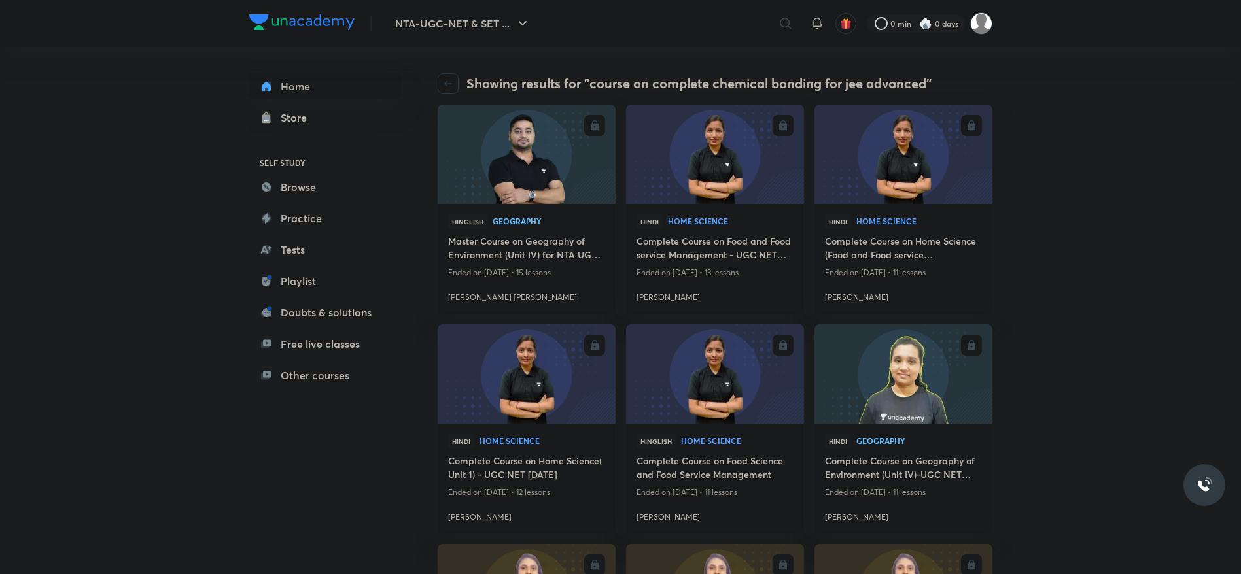 This screenshot has height=574, width=1241. What do you see at coordinates (325, 118) in the screenshot?
I see `a: Store` at bounding box center [325, 118].